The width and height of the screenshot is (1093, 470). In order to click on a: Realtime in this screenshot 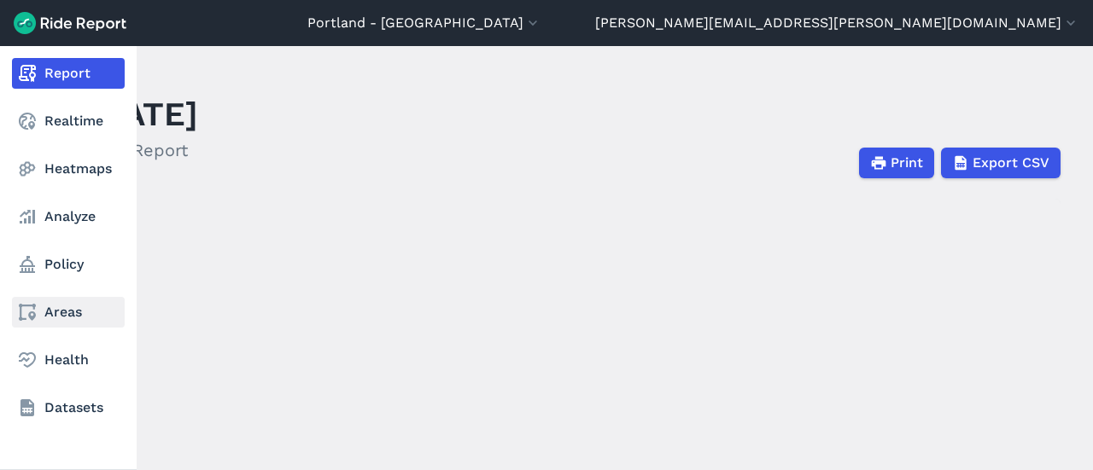, I will do `click(68, 121)`.